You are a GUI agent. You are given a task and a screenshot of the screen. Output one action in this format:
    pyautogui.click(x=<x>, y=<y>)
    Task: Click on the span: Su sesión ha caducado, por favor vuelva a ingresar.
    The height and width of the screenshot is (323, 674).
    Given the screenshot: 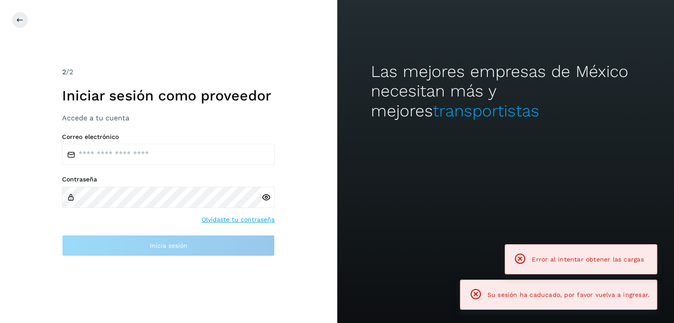 What is the action you would take?
    pyautogui.click(x=568, y=295)
    